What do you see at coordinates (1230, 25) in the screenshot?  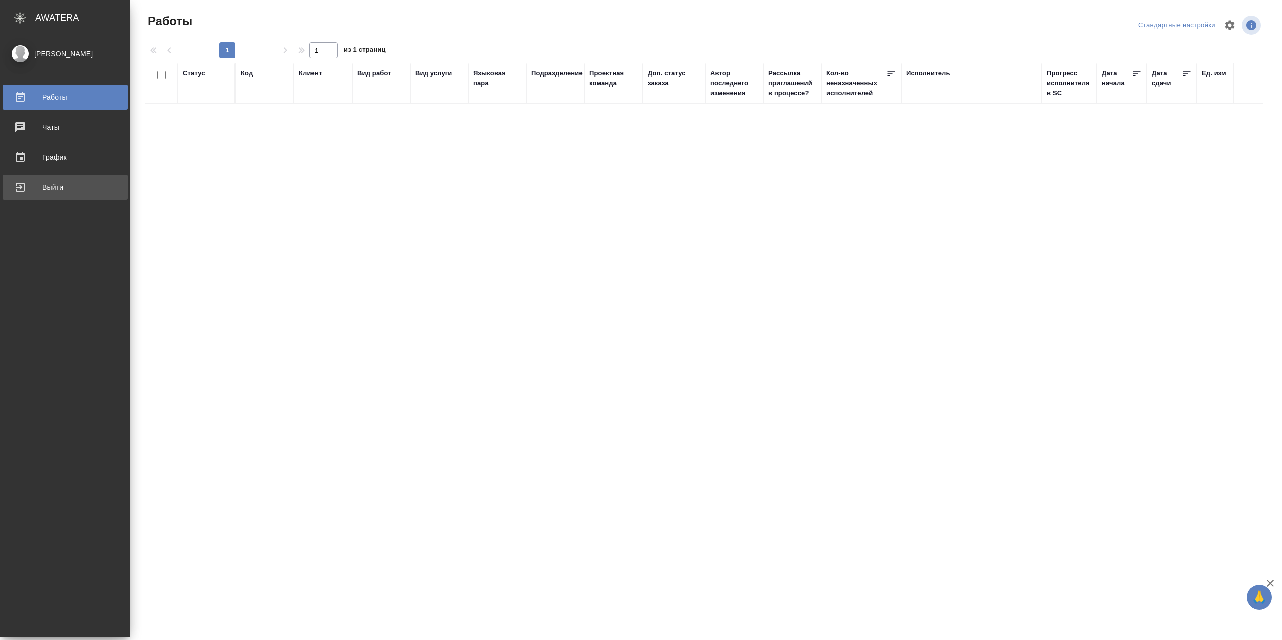 I see `span: Настроить таблицу` at bounding box center [1230, 25].